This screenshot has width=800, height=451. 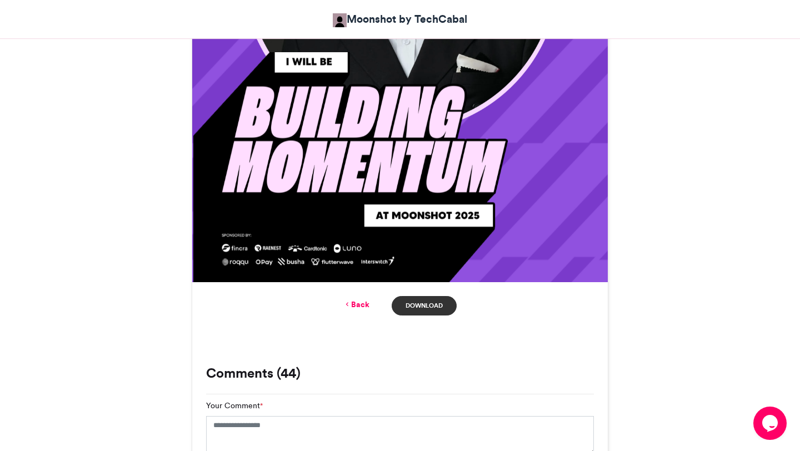 What do you see at coordinates (400, 19) in the screenshot?
I see `a: Moonshot by TechCabal` at bounding box center [400, 19].